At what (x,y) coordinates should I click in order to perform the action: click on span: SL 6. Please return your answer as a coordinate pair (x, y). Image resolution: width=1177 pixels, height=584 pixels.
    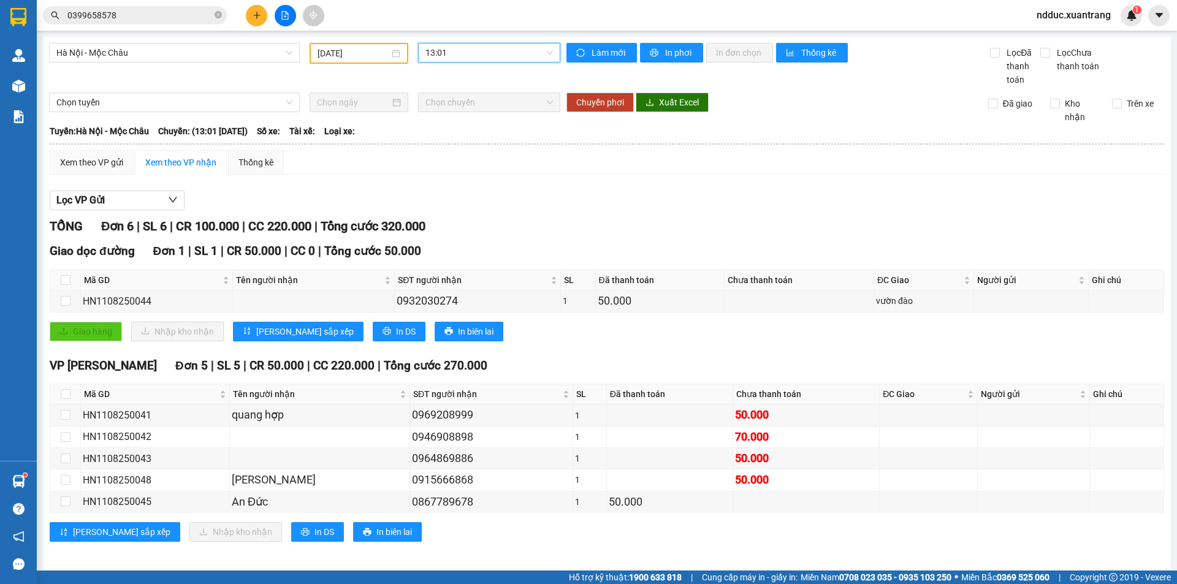
    Looking at the image, I should click on (155, 226).